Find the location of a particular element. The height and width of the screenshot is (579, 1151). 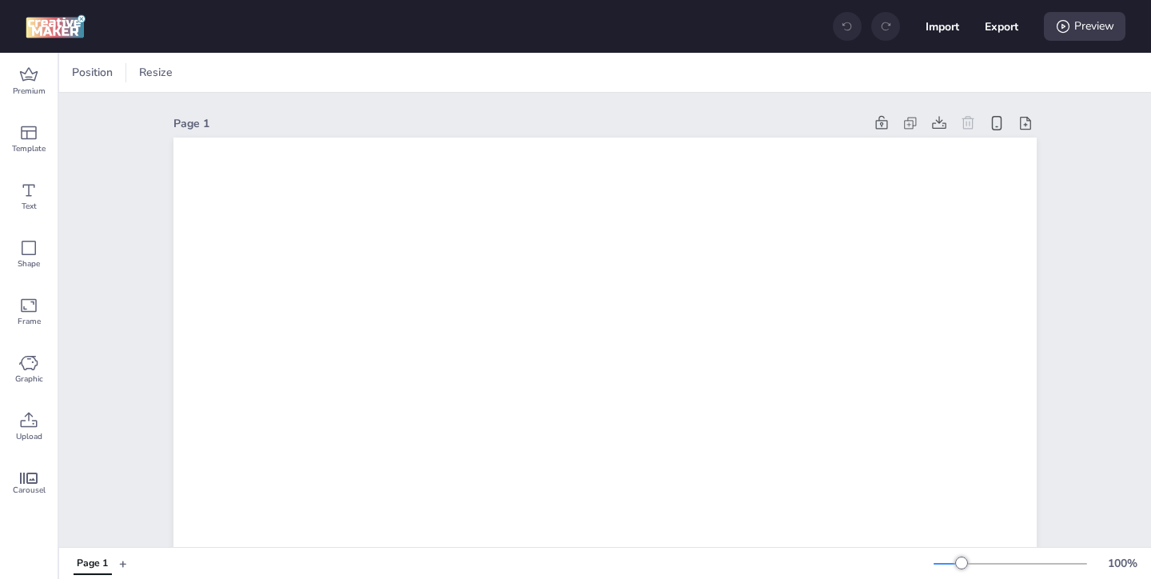

button: Import is located at coordinates (943, 26).